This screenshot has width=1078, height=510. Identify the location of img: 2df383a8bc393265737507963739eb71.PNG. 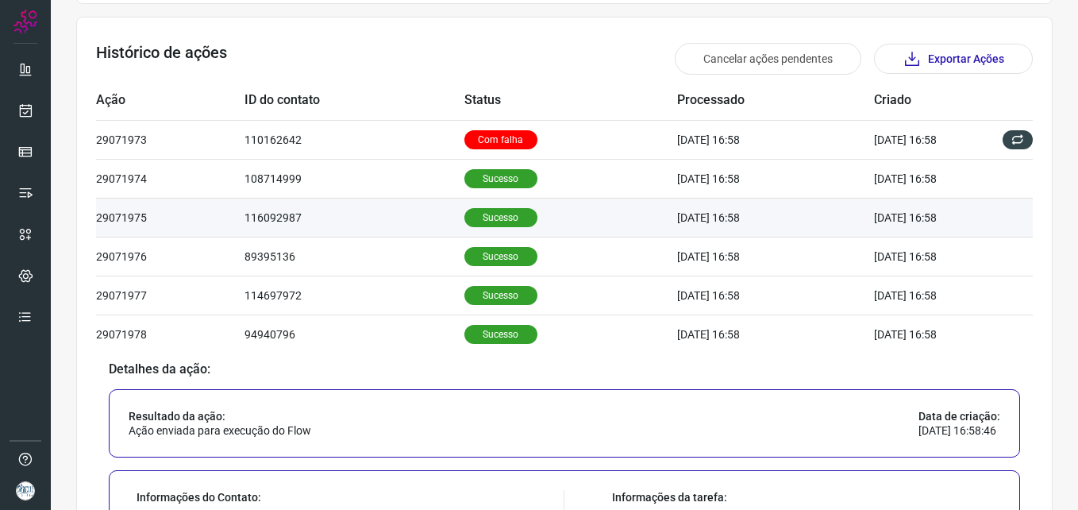
(25, 491).